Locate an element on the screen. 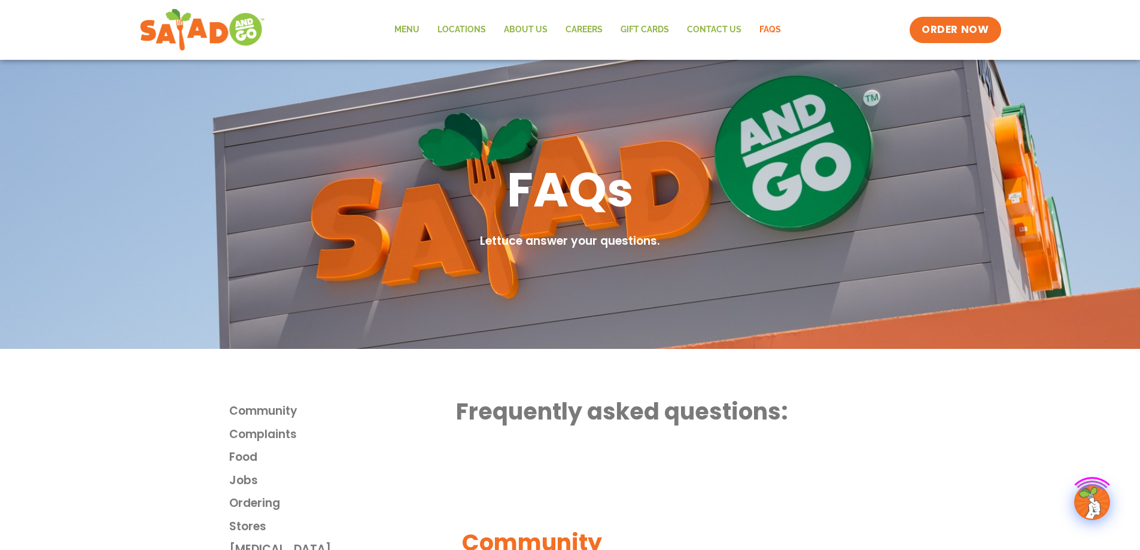 The height and width of the screenshot is (550, 1140). a: Locations is located at coordinates (462, 30).